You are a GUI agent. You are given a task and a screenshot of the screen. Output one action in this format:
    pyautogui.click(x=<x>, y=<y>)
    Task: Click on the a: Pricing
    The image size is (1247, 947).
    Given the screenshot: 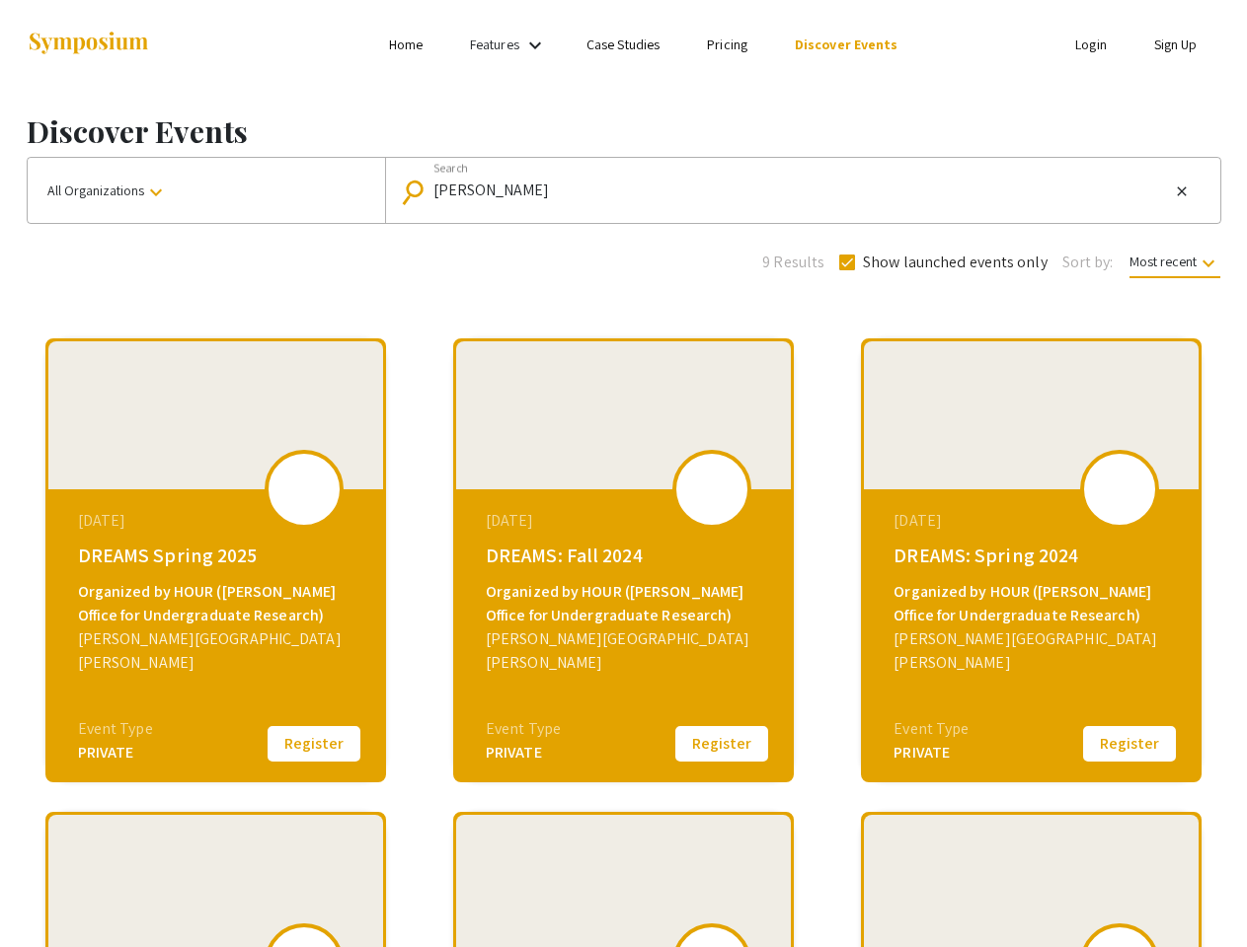 What is the action you would take?
    pyautogui.click(x=726, y=44)
    